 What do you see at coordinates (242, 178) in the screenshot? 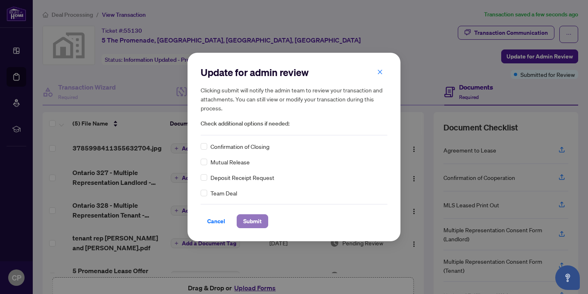
I see `span: Deposit Receipt Request` at bounding box center [242, 178].